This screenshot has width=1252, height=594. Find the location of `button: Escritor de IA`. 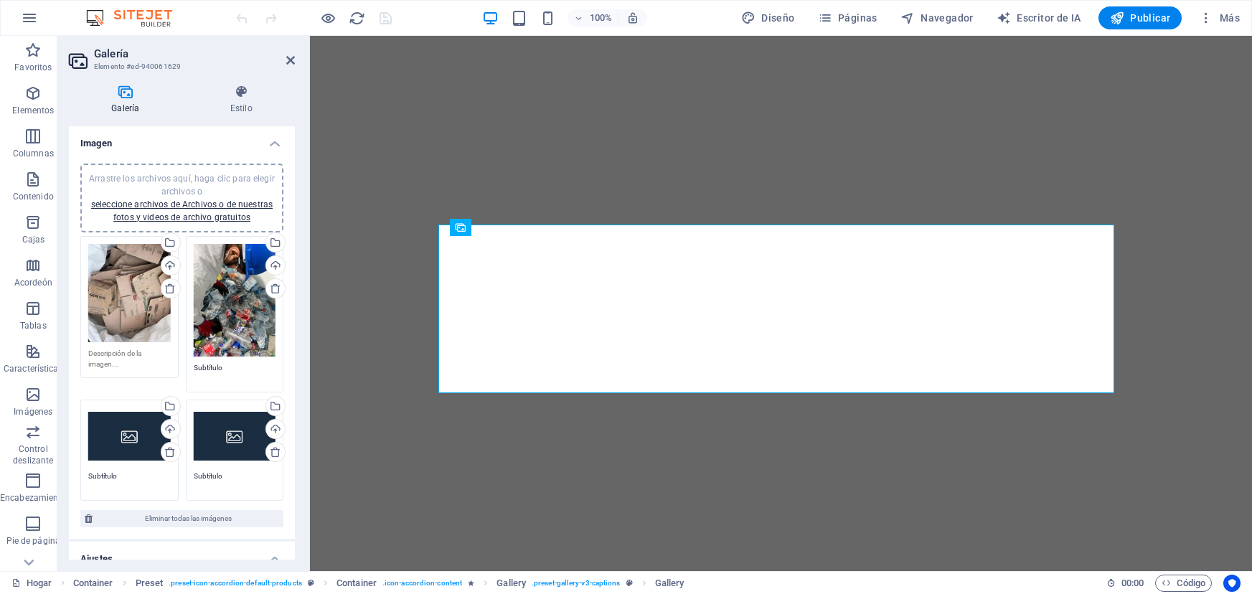

button: Escritor de IA is located at coordinates (1039, 18).